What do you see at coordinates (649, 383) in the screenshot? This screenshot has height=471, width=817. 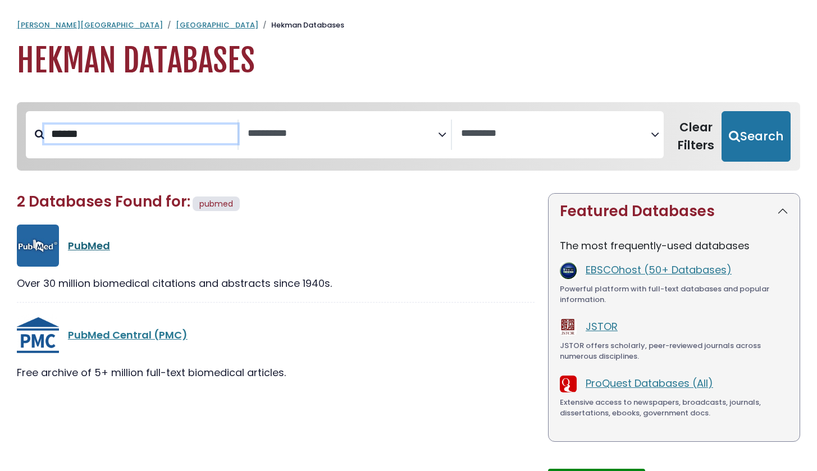 I see `a: ProQuest Databases (All)` at bounding box center [649, 383].